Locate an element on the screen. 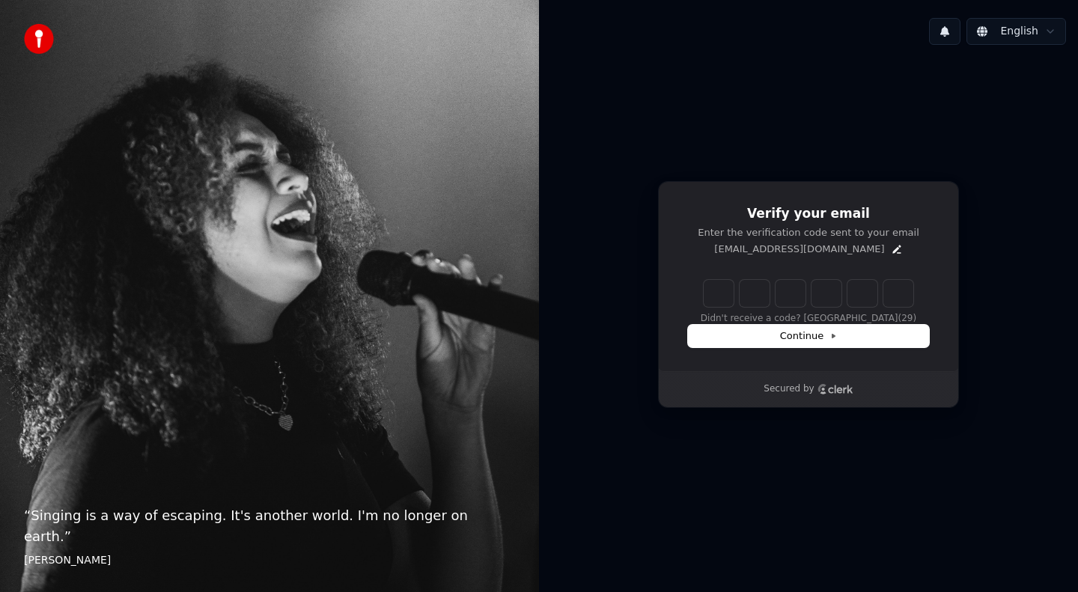  input: Enter verification code is located at coordinates (808, 293).